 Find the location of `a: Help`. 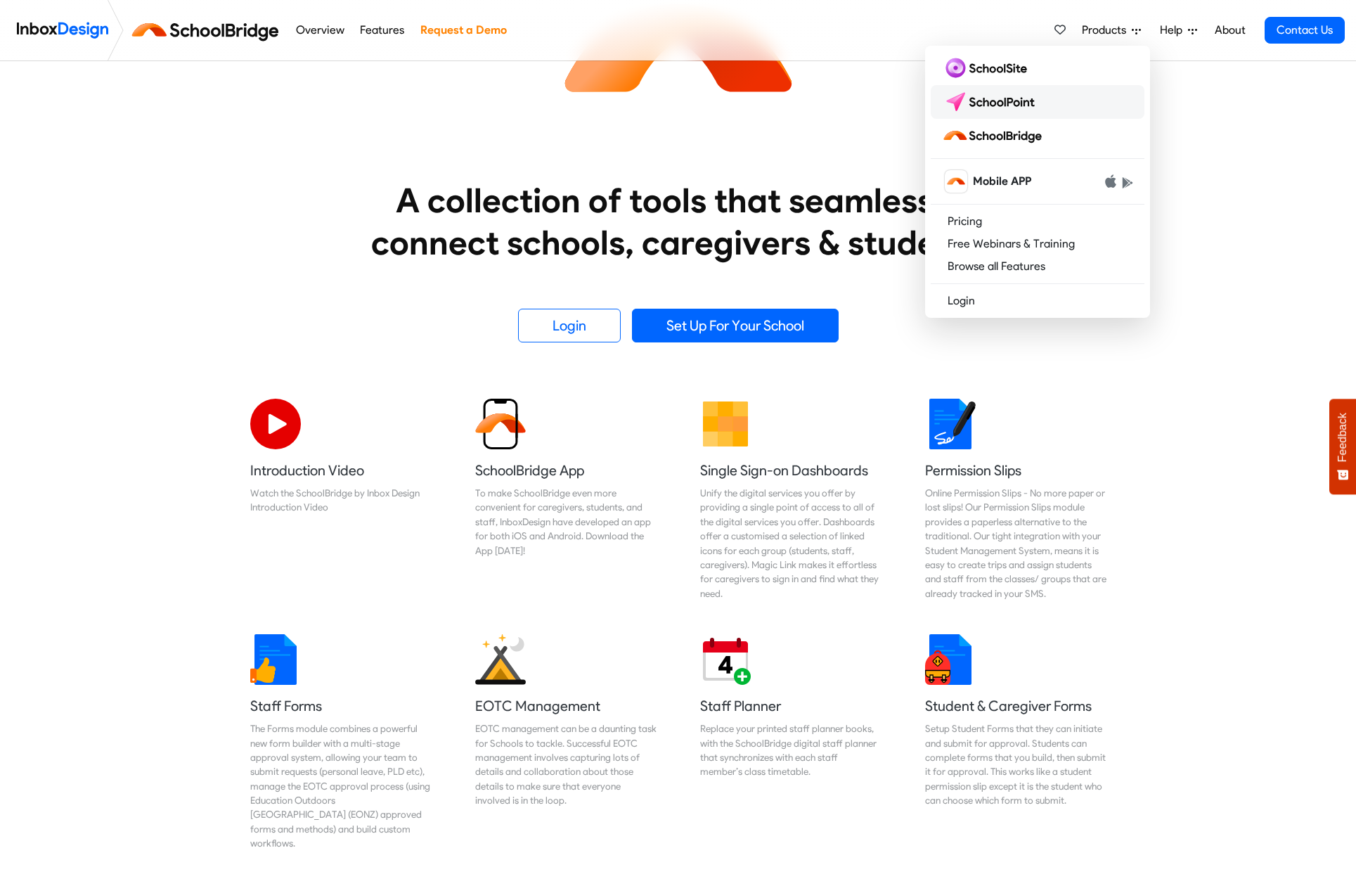

a: Help is located at coordinates (1178, 30).